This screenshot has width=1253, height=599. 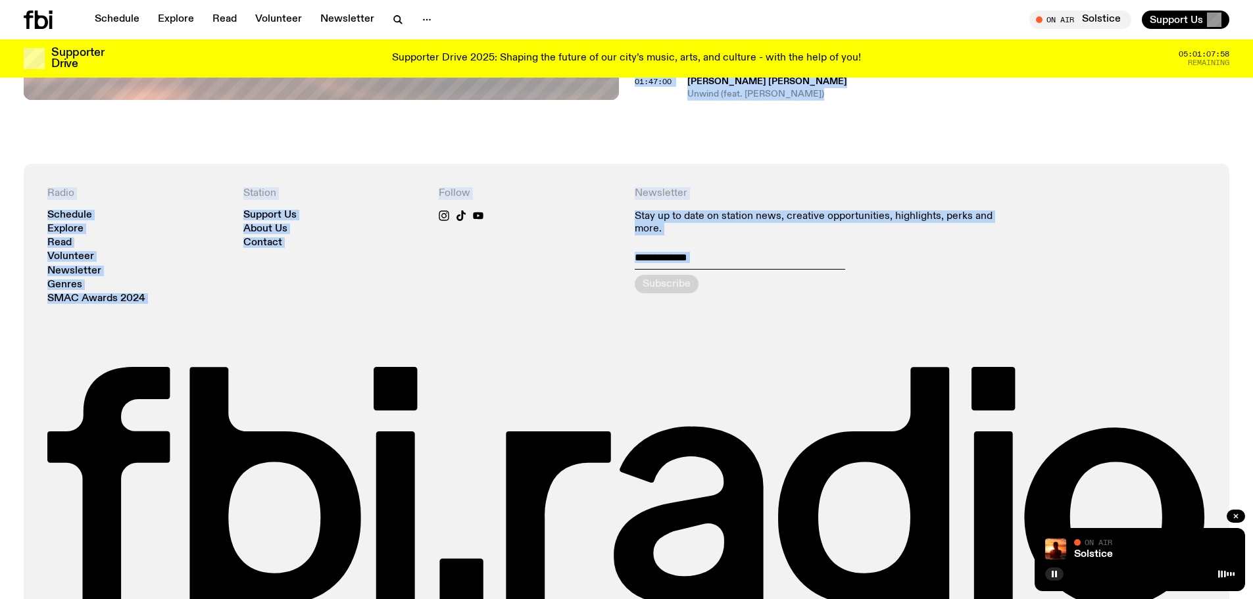 I want to click on img: A girl standing in the ocean as waist level, staring into the rise of the sun., so click(x=1056, y=549).